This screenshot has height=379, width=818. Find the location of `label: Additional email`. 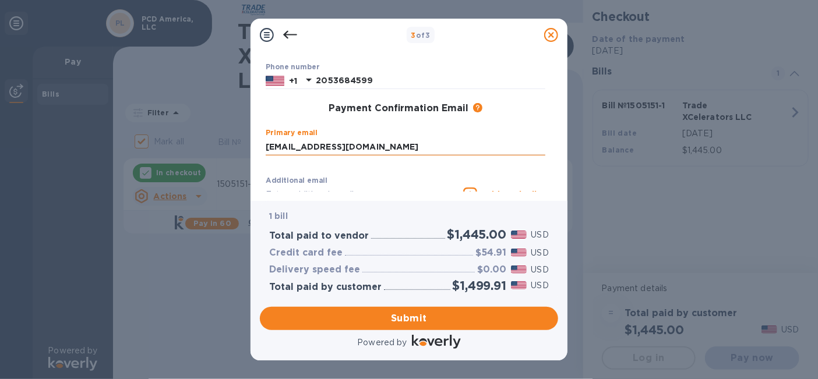

label: Additional email is located at coordinates (296, 181).